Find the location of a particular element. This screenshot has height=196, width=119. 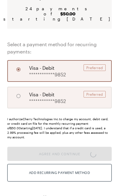

div: I authorize Cherry Technologies Inc. to charge my account, debit card, or credit card on file for... is located at coordinates (59, 128).